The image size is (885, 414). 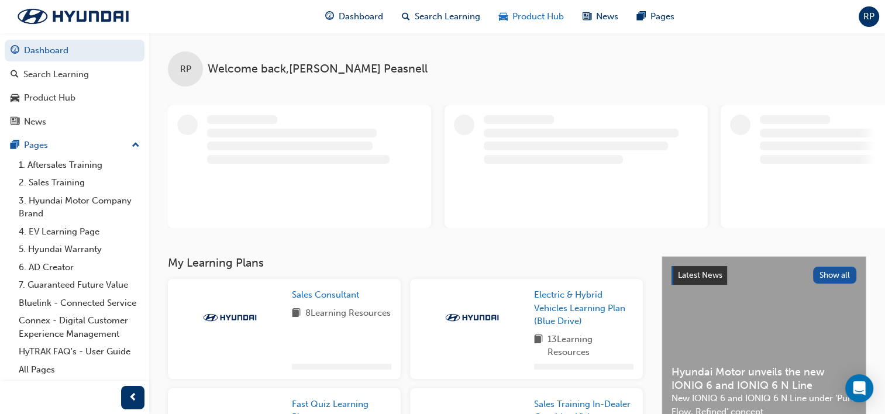 I want to click on a: Bluelink - Connected Service, so click(x=79, y=303).